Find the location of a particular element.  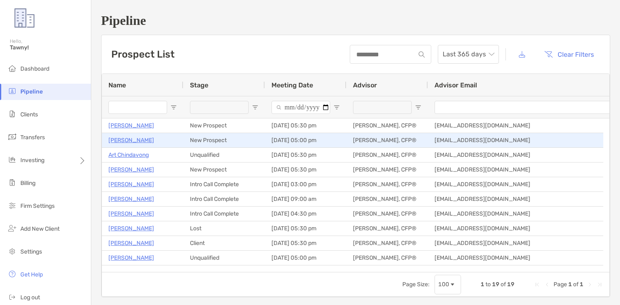

span: to is located at coordinates (488, 284).